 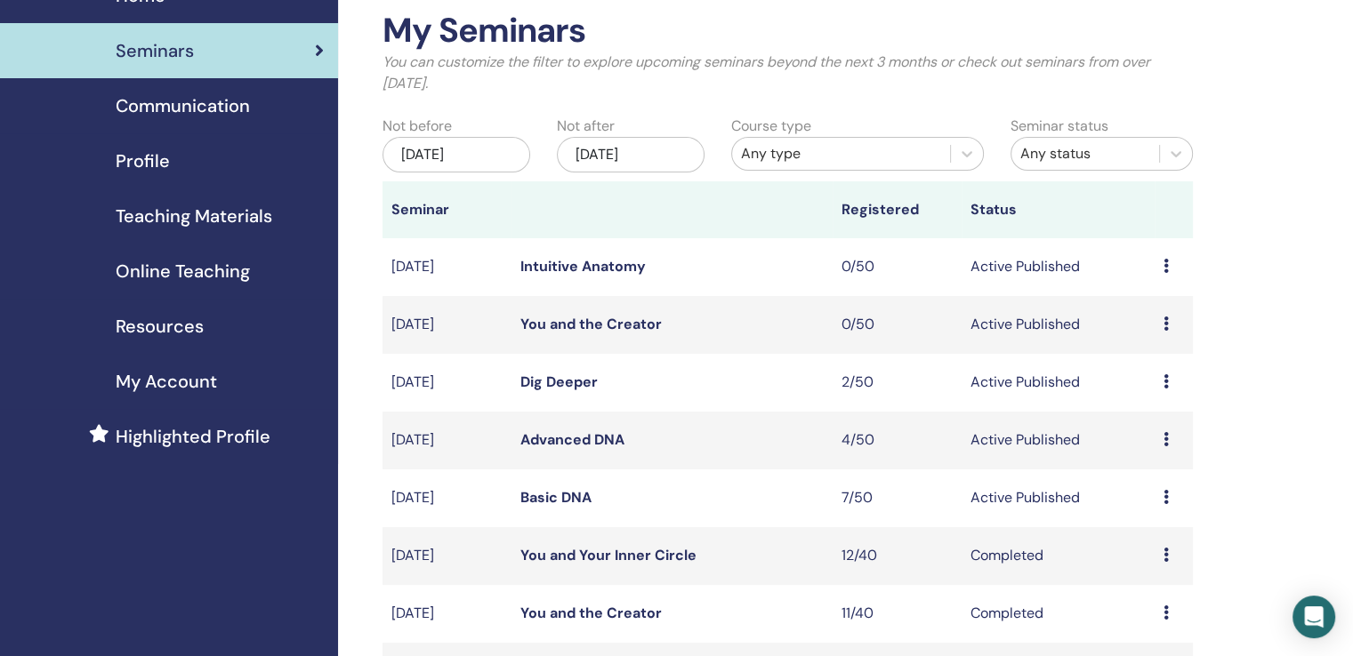 What do you see at coordinates (446, 210) in the screenshot?
I see `th: Seminar` at bounding box center [446, 210].